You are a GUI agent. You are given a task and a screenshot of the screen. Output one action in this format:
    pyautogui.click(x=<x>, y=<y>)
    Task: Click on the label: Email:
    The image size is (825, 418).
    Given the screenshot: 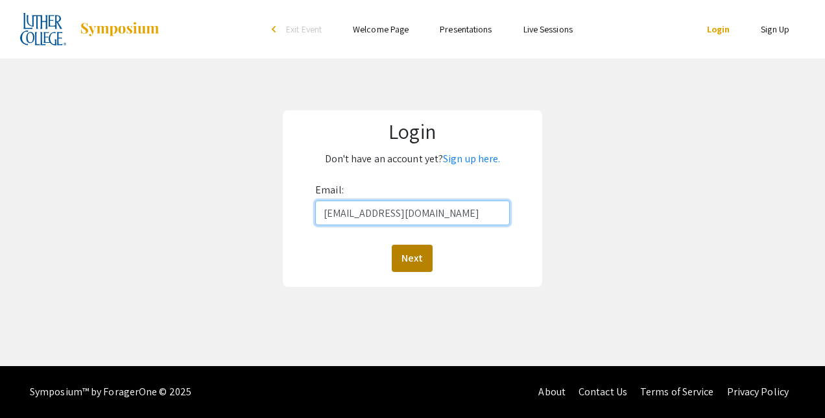 What is the action you would take?
    pyautogui.click(x=330, y=190)
    